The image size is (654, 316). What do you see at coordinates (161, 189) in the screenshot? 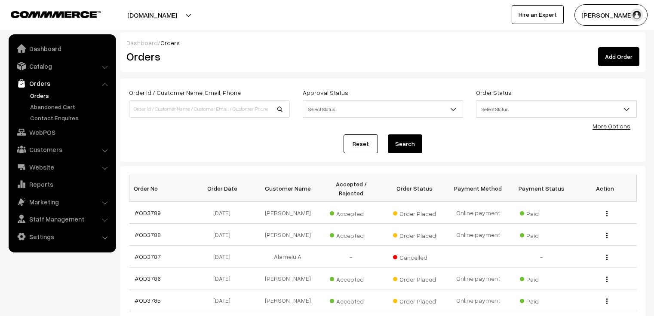
I see `th: Order No` at bounding box center [161, 189].